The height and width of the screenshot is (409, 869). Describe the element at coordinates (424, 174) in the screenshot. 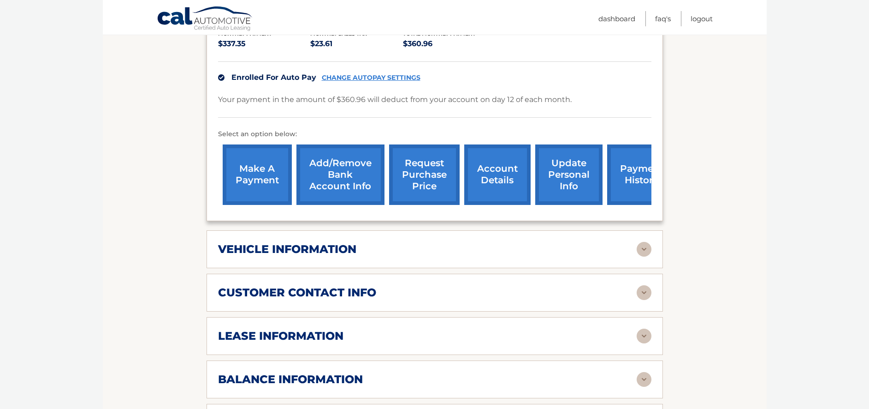

I see `a: request purchase price` at that location.